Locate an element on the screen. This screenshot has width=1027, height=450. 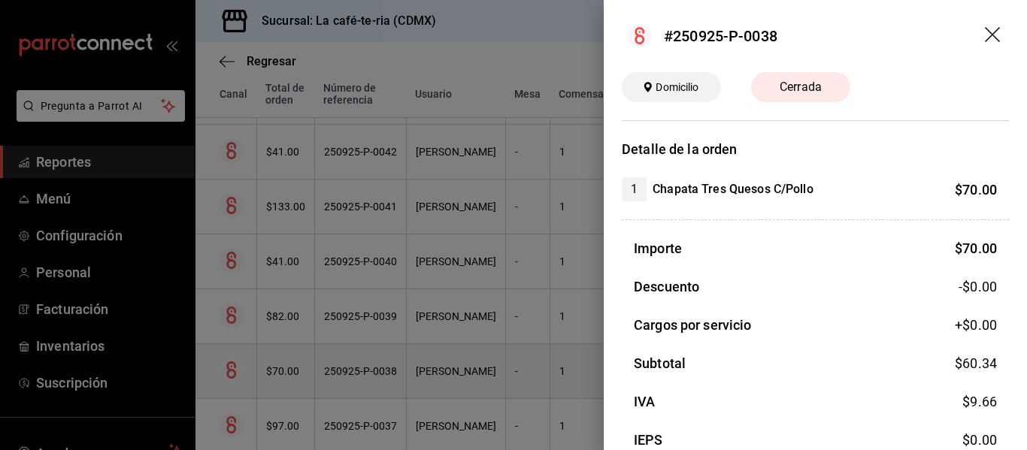
span: $ 9.66 is located at coordinates (979, 401).